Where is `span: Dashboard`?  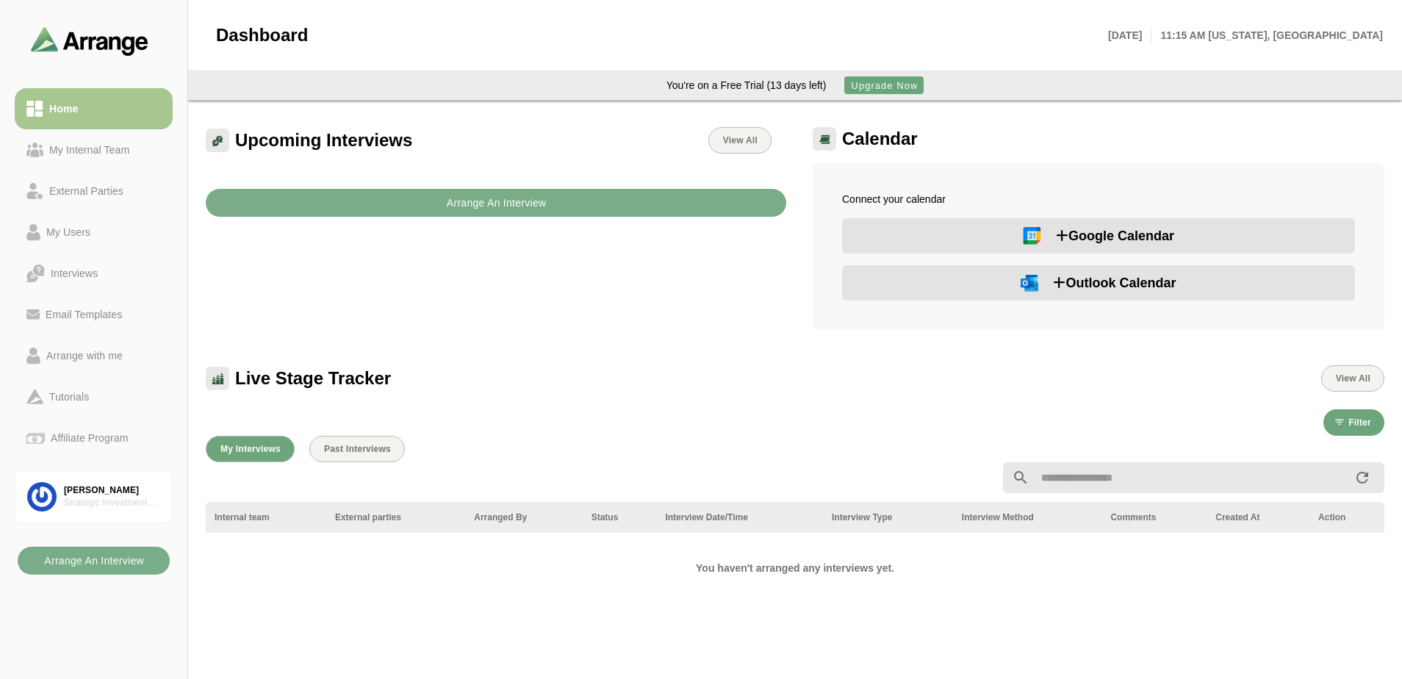 span: Dashboard is located at coordinates (262, 35).